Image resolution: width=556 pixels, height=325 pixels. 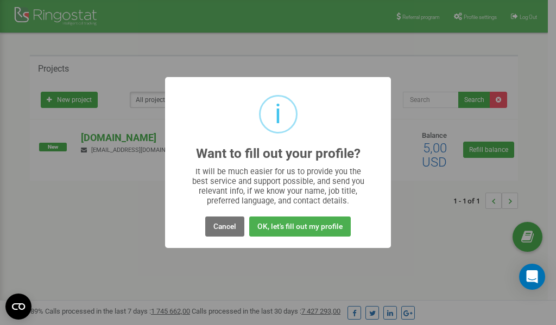 What do you see at coordinates (278, 114) in the screenshot?
I see `div: i` at bounding box center [278, 114].